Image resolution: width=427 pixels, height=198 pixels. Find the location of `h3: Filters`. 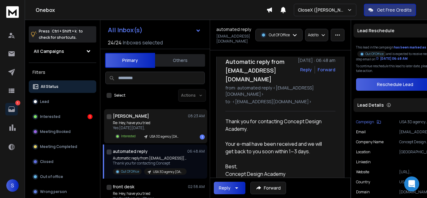

h3: Filters is located at coordinates (63, 72).